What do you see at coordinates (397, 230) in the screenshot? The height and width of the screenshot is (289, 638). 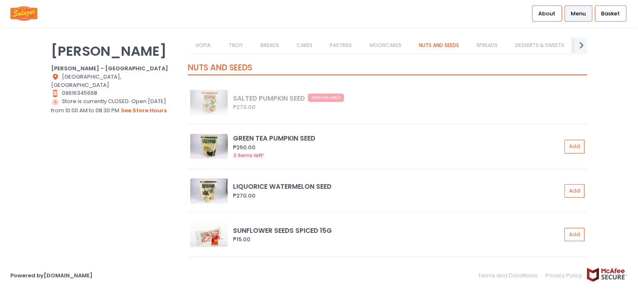 I see `div: SUNFLOWER SEEDS SPICED 15G` at bounding box center [397, 230].